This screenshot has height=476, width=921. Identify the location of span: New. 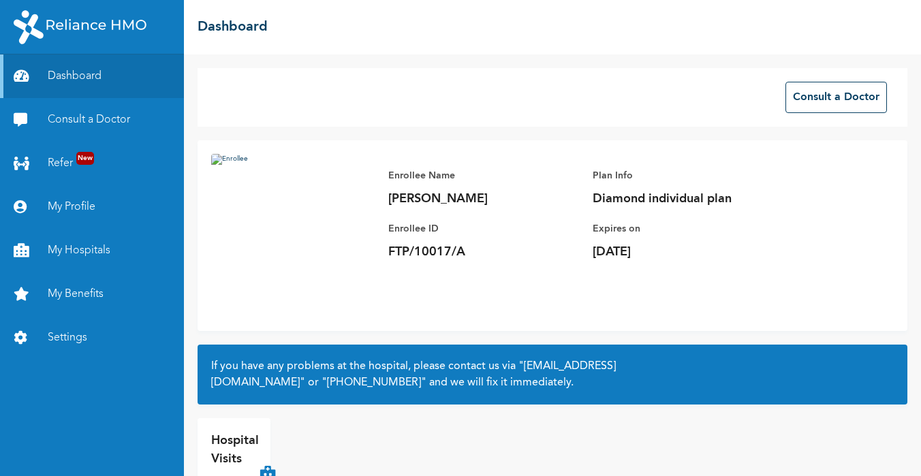
(85, 158).